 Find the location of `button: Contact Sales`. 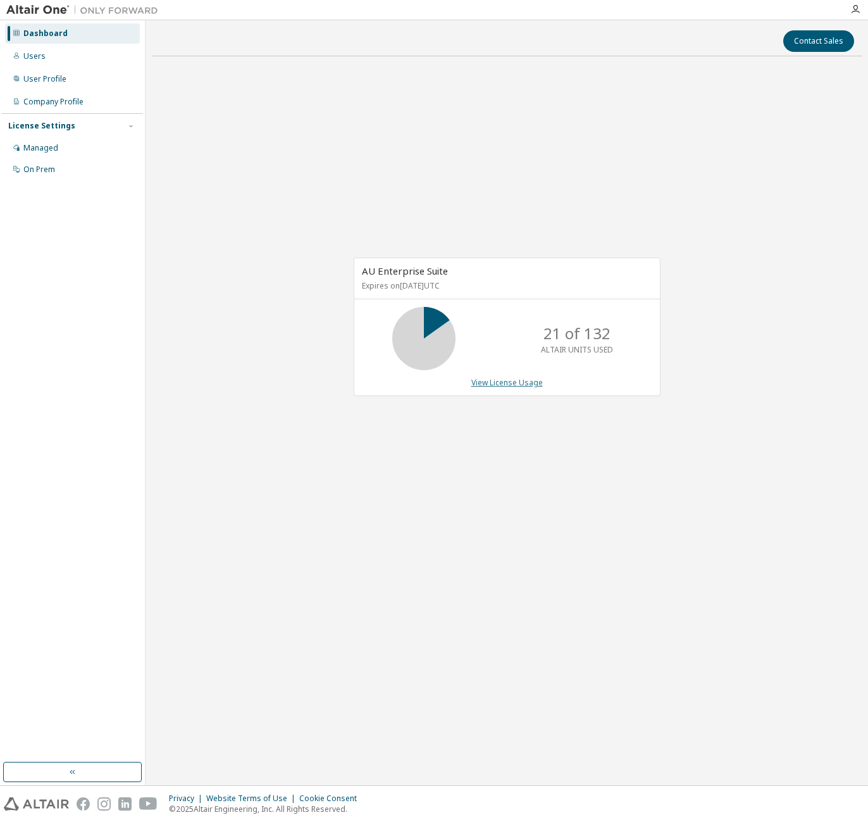

button: Contact Sales is located at coordinates (819, 41).